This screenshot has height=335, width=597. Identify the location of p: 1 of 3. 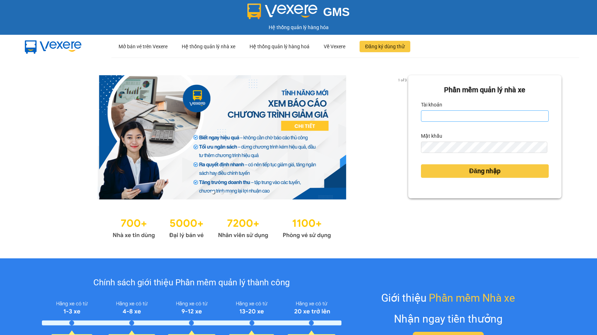
(402, 80).